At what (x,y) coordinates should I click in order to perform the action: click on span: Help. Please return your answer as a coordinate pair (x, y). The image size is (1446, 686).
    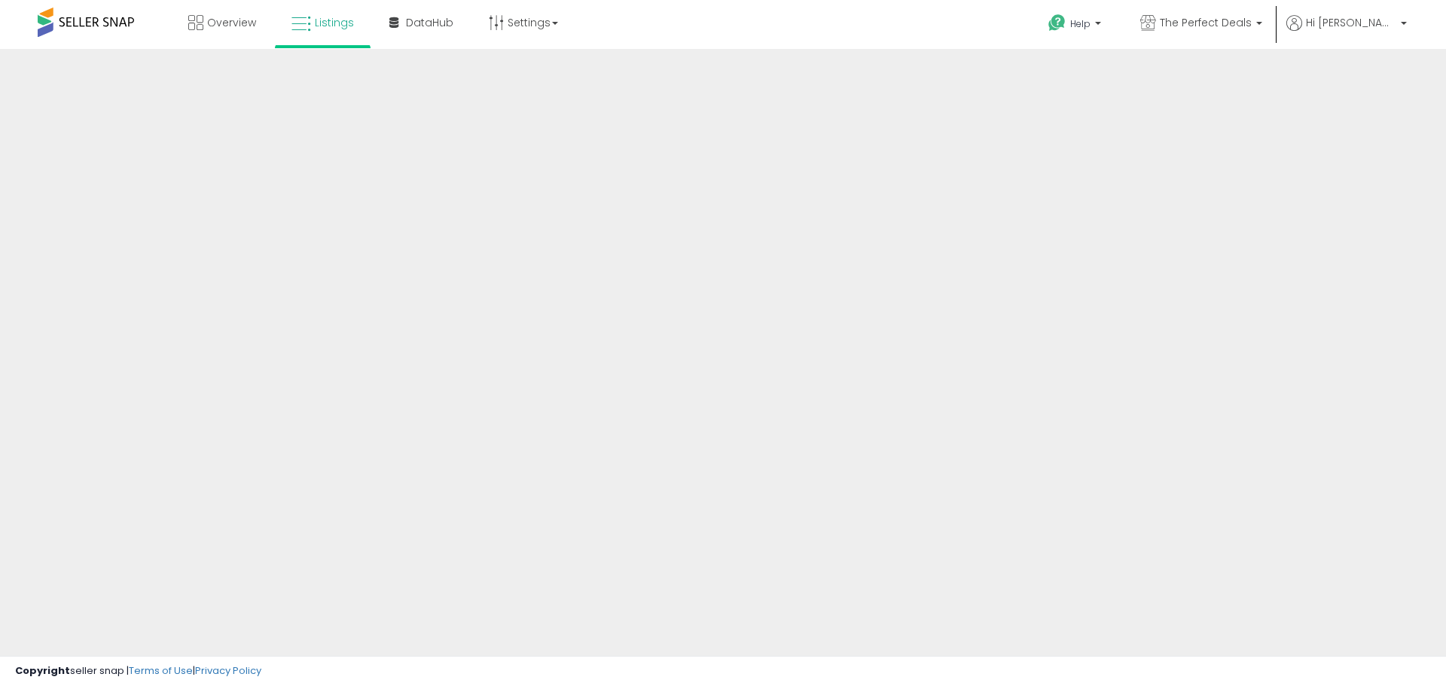
    Looking at the image, I should click on (1080, 23).